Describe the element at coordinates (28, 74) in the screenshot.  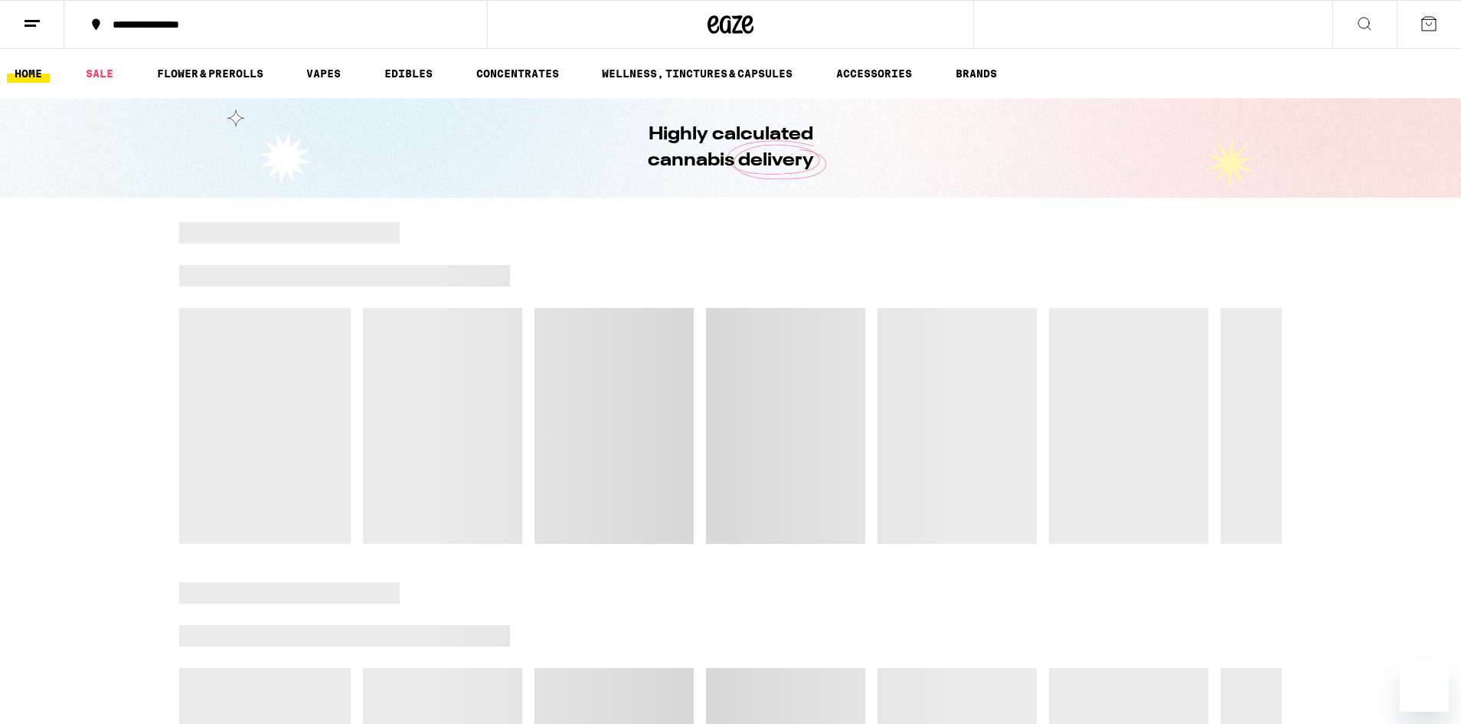
I see `a: HOME` at that location.